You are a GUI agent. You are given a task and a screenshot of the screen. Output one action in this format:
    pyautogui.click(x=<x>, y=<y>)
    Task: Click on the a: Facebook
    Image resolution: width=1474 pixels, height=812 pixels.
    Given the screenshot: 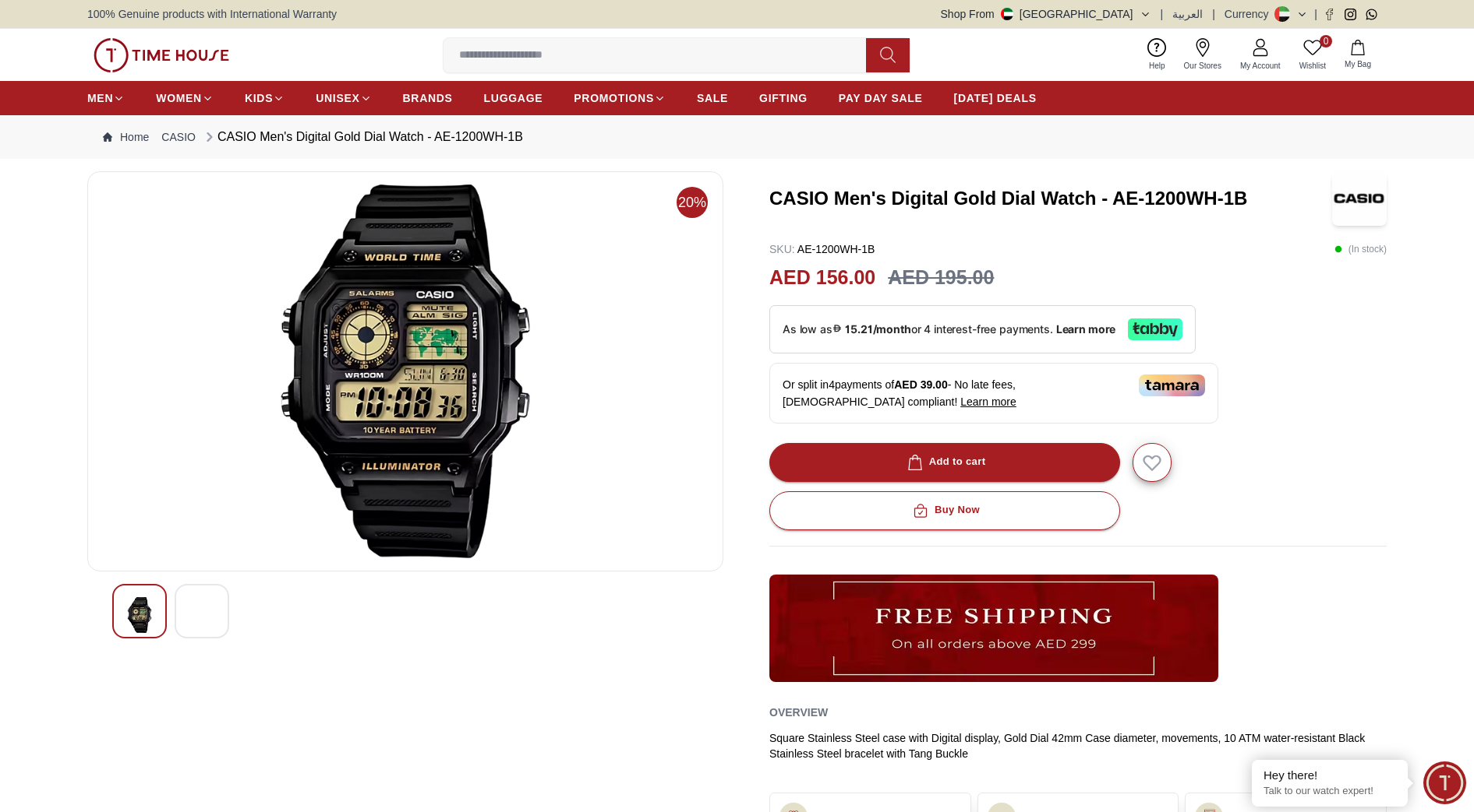 What is the action you would take?
    pyautogui.click(x=1329, y=14)
    